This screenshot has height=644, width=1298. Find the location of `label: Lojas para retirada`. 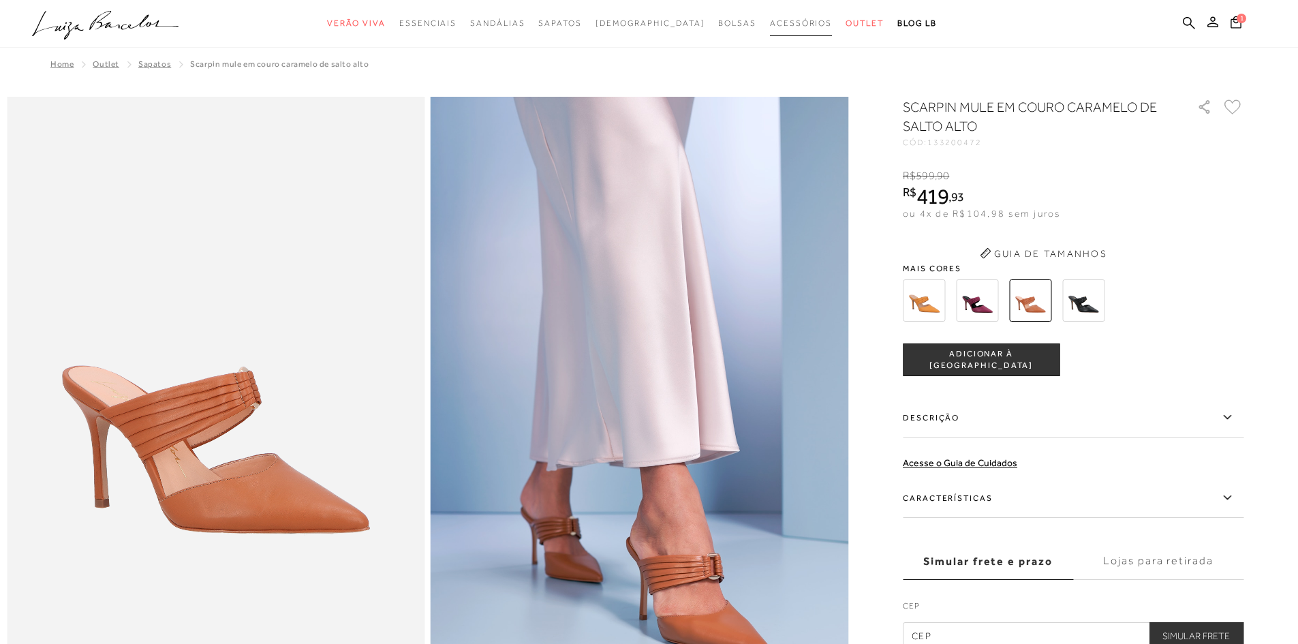

label: Lojas para retirada is located at coordinates (1158, 561).